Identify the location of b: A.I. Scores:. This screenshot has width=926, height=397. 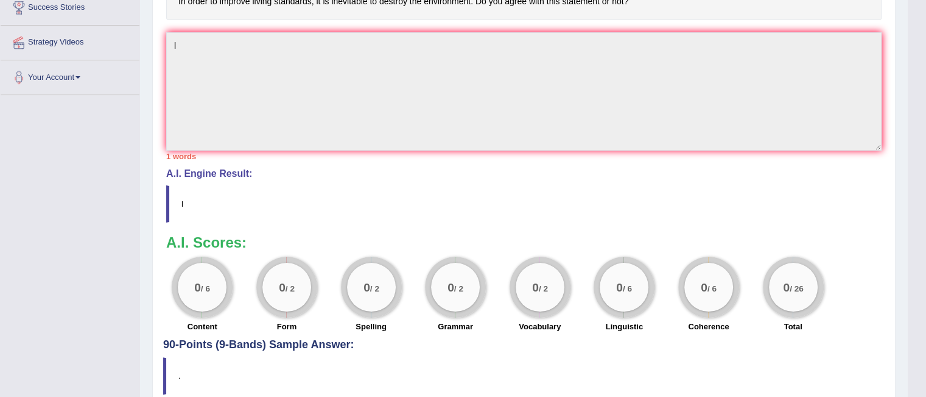
(206, 242).